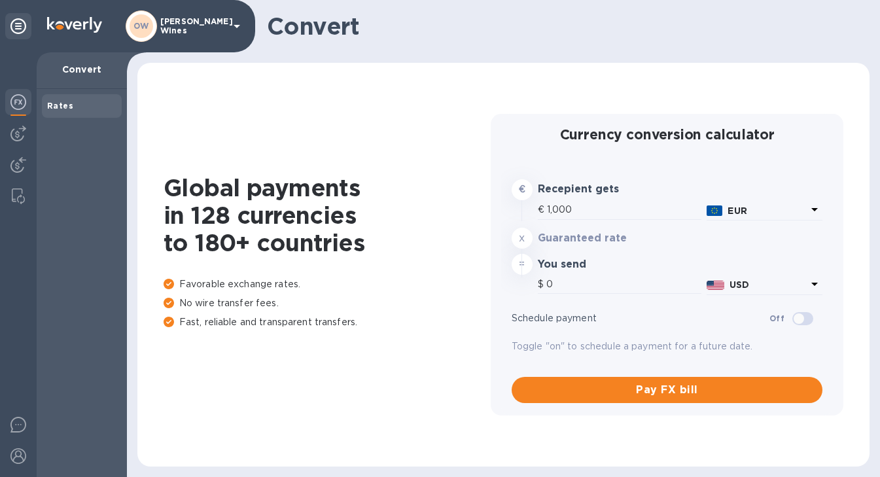 Image resolution: width=880 pixels, height=477 pixels. Describe the element at coordinates (563, 26) in the screenshot. I see `h1: Convert` at that location.